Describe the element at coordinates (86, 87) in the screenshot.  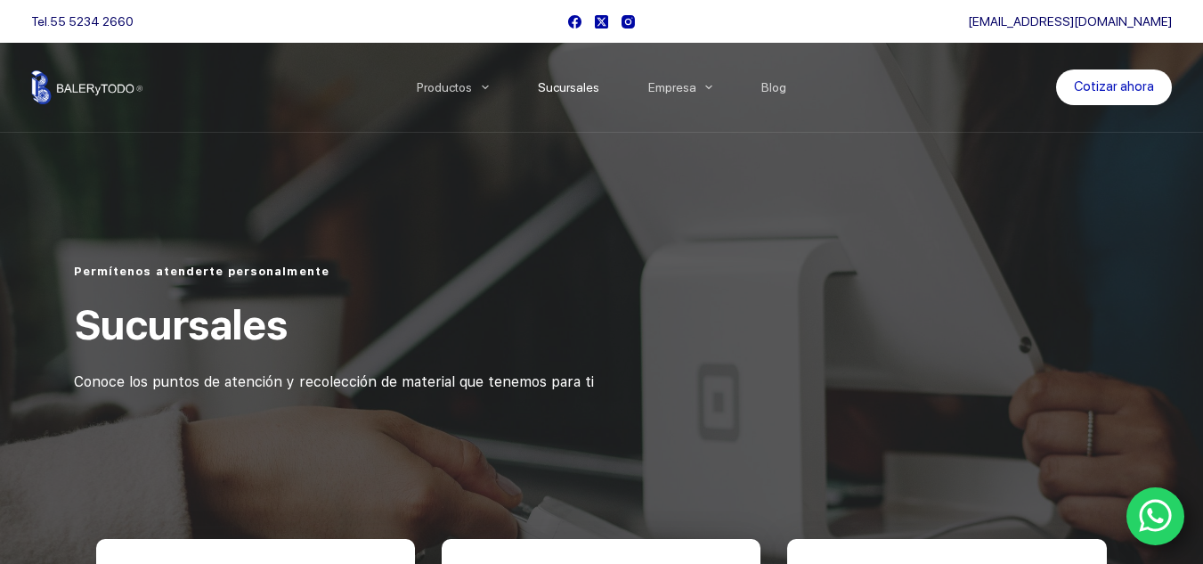
I see `img: Balerytodo` at that location.